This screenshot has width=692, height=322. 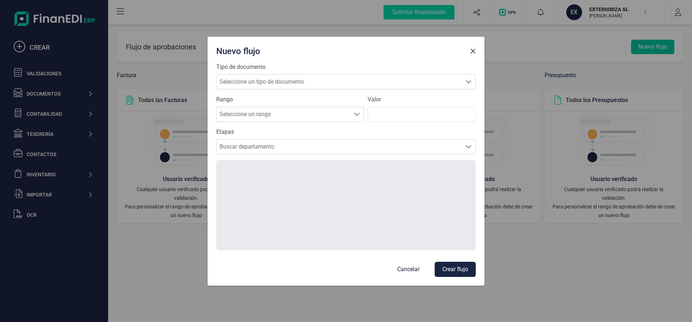 I want to click on label: Etapas, so click(x=225, y=132).